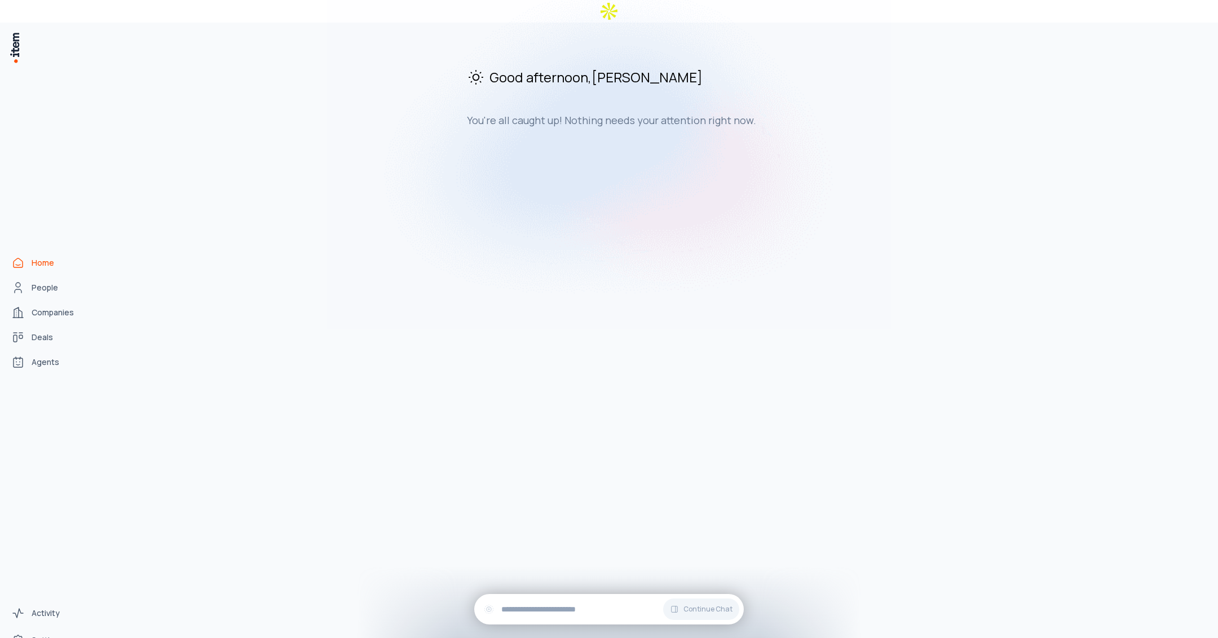  Describe the element at coordinates (50, 263) in the screenshot. I see `a: Home` at that location.